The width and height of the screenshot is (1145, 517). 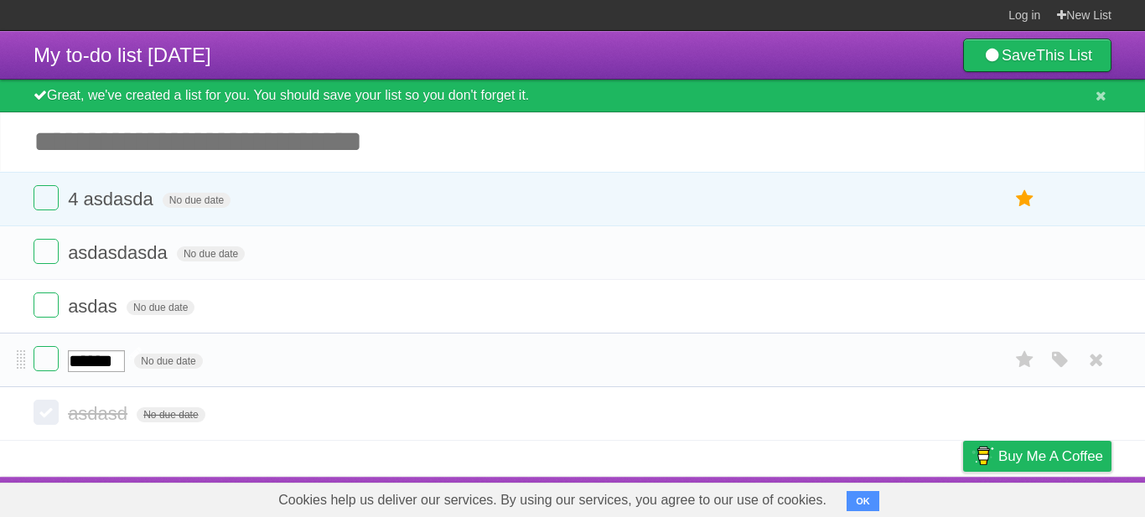 What do you see at coordinates (1050, 456) in the screenshot?
I see `span: Buy me a coffee` at bounding box center [1050, 456].